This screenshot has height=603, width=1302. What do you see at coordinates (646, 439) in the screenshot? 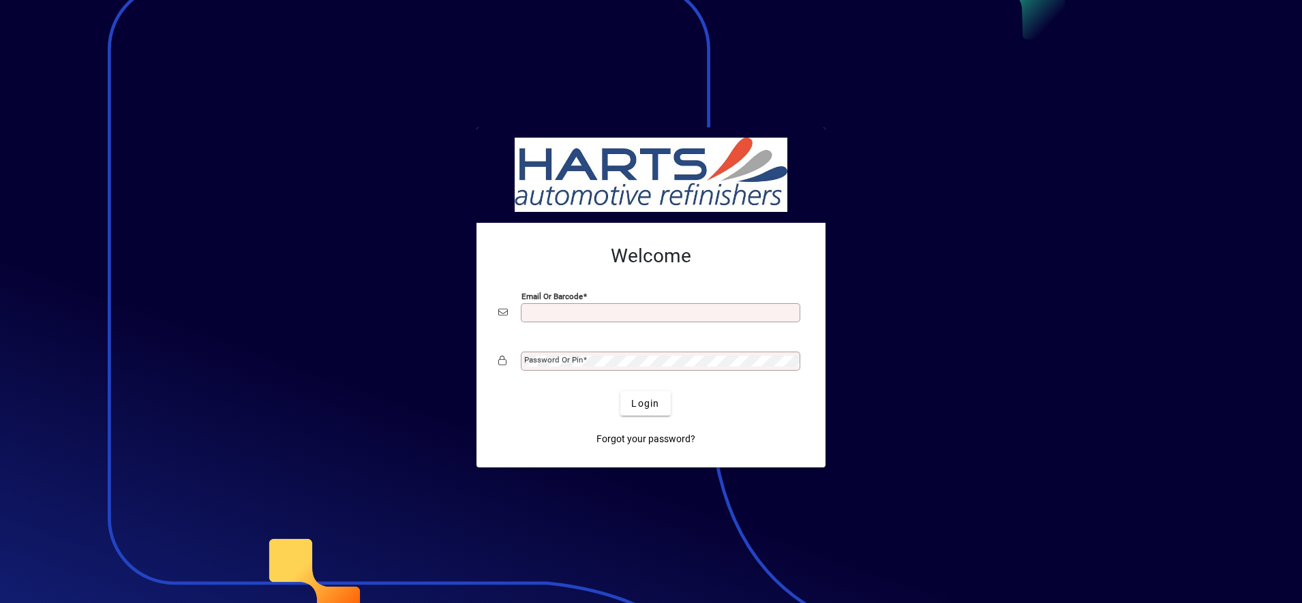
I see `a: Forgot your password?` at bounding box center [646, 439].